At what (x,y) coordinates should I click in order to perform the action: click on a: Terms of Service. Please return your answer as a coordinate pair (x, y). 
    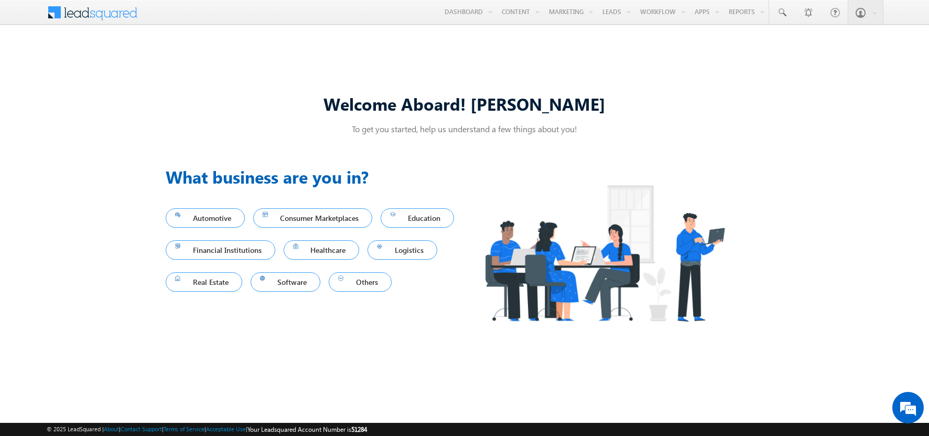
    Looking at the image, I should click on (184, 428).